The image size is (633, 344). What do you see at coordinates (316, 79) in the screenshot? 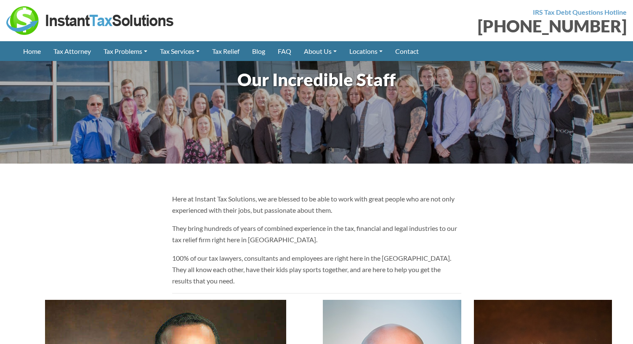
I see `h1: Our Incredible Staff` at bounding box center [316, 79].